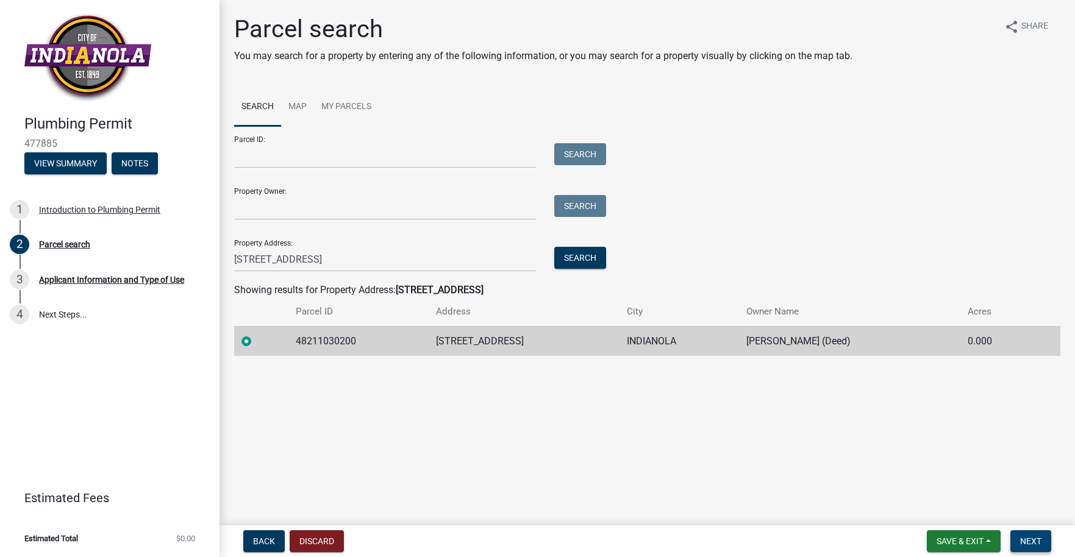  What do you see at coordinates (996, 312) in the screenshot?
I see `th: Acres` at bounding box center [996, 312].